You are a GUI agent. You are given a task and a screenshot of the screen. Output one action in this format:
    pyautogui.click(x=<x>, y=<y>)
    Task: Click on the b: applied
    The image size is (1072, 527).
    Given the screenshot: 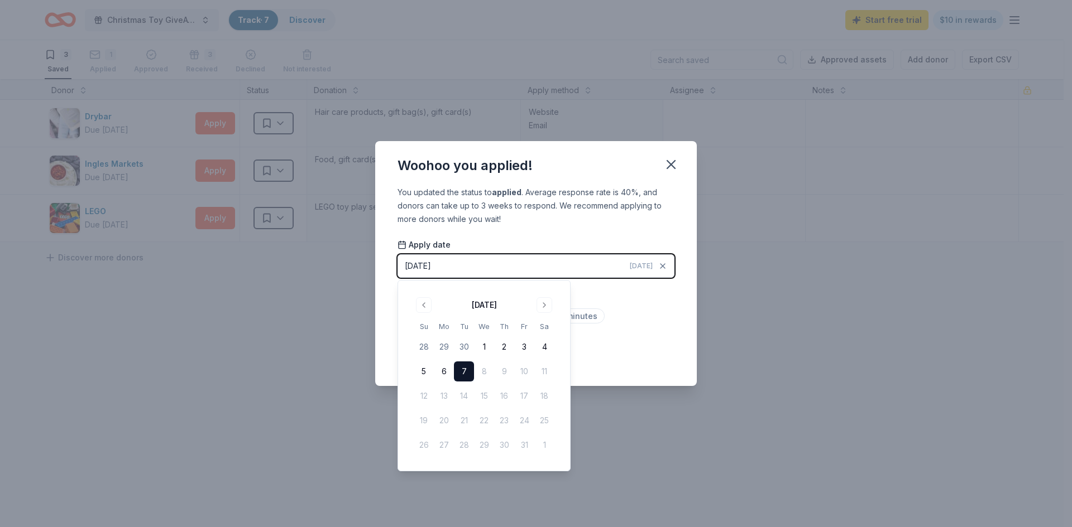 What is the action you would take?
    pyautogui.click(x=506, y=192)
    